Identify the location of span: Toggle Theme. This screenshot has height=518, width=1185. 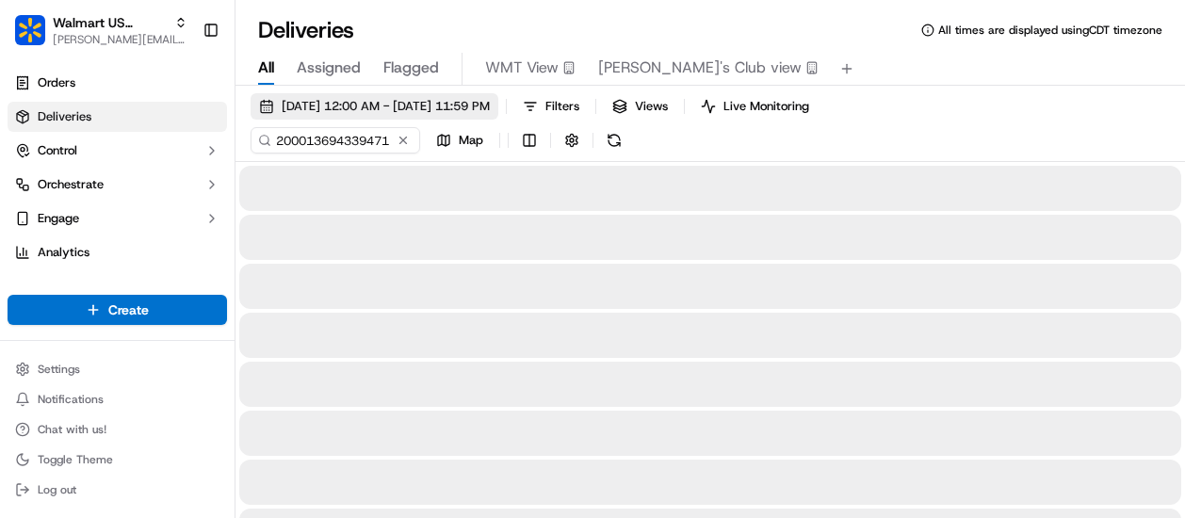
(75, 460).